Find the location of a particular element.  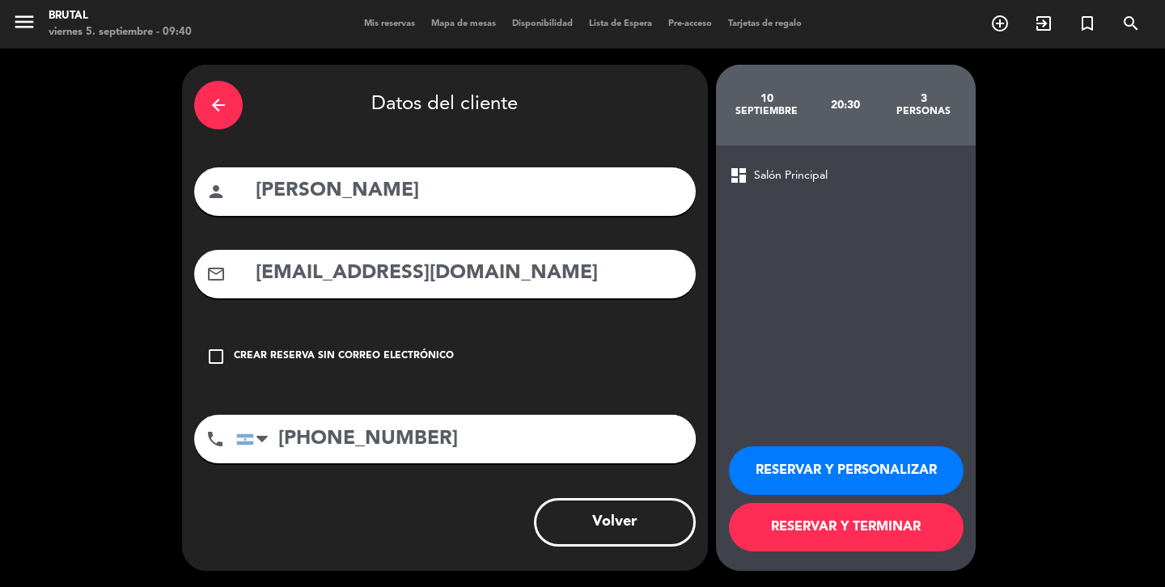

div: Crear reserva sin correo electrónico is located at coordinates (344, 357).